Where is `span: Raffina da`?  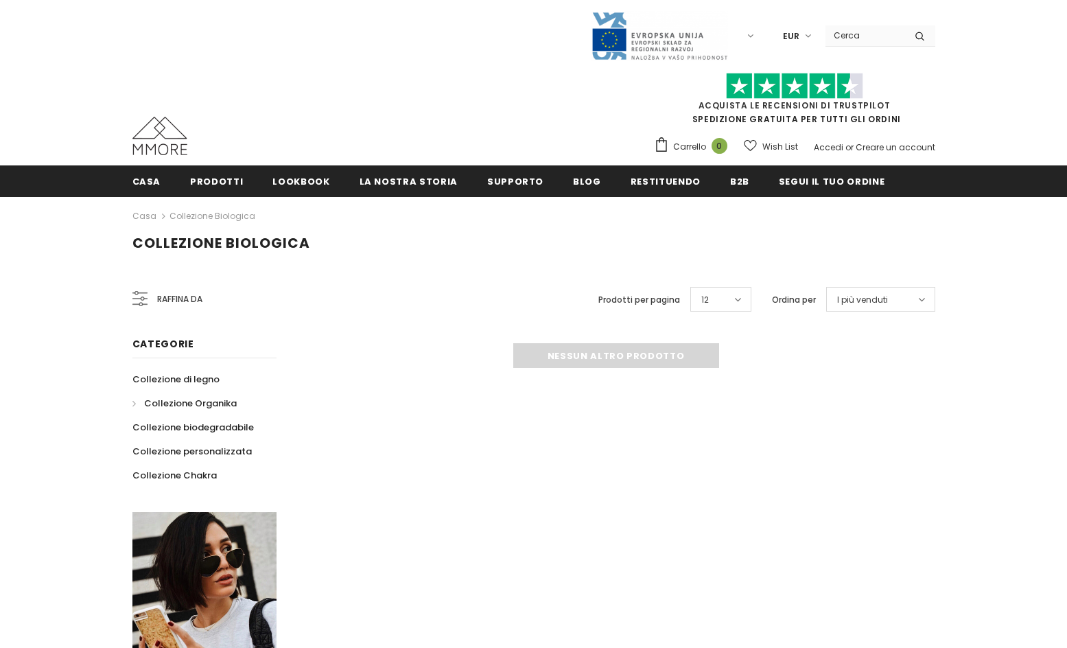 span: Raffina da is located at coordinates (180, 299).